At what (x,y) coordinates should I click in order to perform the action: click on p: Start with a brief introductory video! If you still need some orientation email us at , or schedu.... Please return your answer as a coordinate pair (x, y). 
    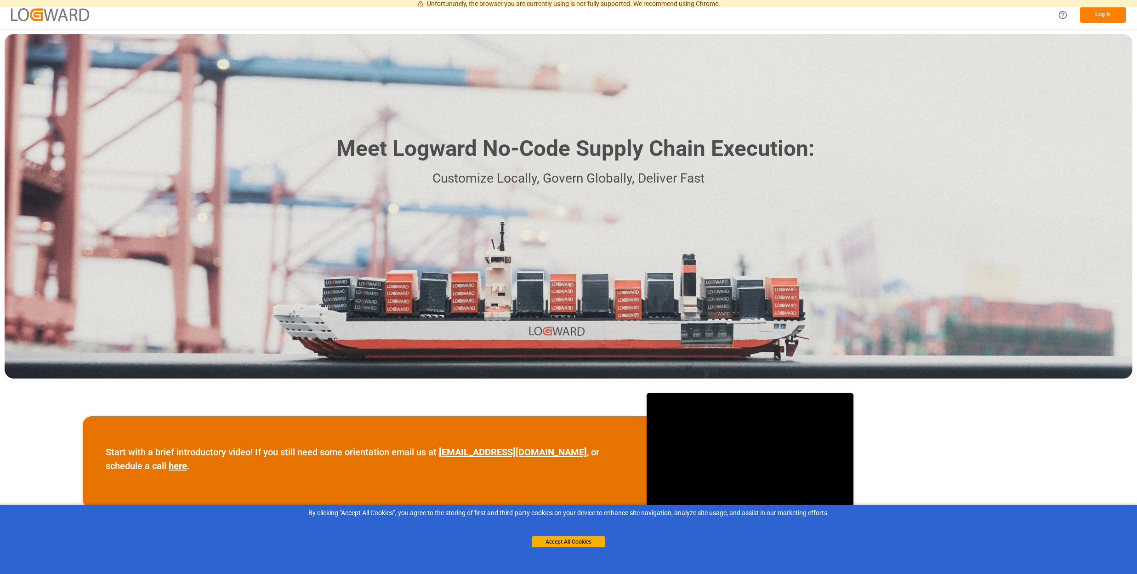
    Looking at the image, I should click on (365, 459).